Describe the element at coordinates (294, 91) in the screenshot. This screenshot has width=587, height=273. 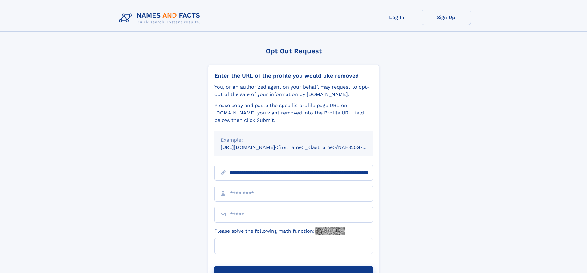
I see `div: You, or an authorized agent on your behalf, may request to opt-out of the sale of your informatio...` at that location.